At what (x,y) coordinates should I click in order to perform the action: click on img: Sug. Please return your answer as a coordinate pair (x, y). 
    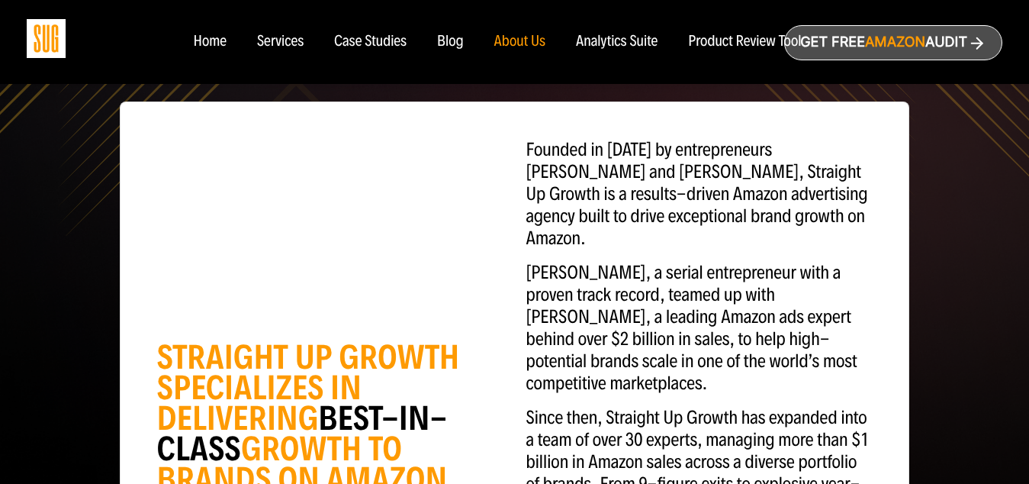
    Looking at the image, I should click on (46, 38).